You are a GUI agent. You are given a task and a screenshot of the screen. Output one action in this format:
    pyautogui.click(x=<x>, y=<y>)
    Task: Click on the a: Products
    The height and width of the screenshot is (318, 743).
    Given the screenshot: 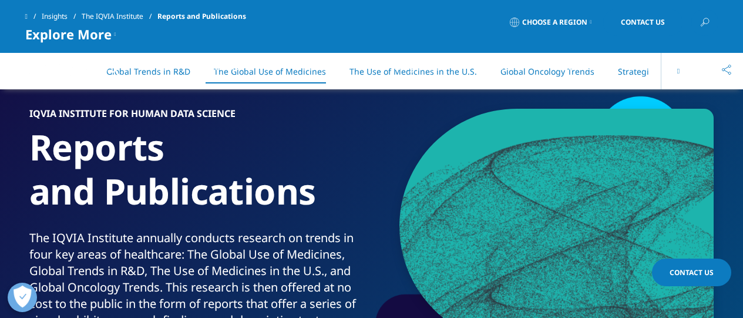 What is the action you would take?
    pyautogui.click(x=315, y=66)
    